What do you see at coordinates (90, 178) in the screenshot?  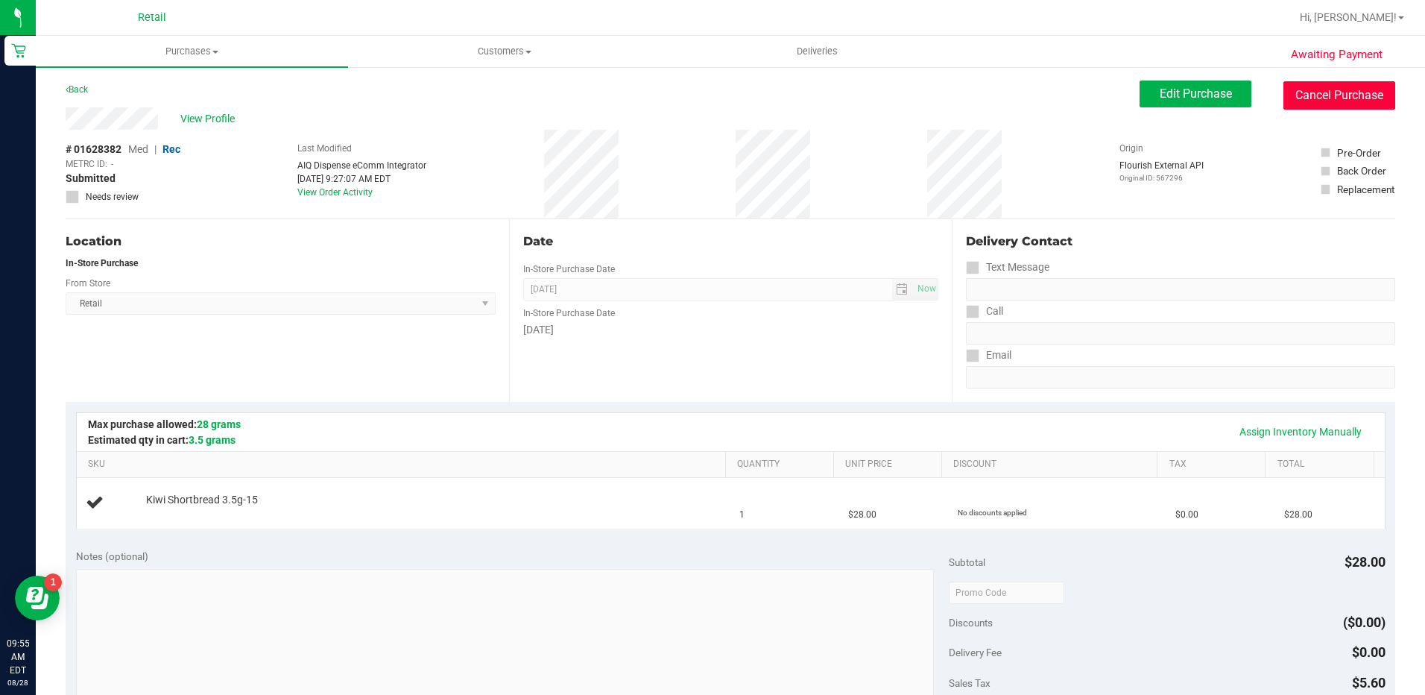 I see `span: Submitted` at bounding box center [90, 178].